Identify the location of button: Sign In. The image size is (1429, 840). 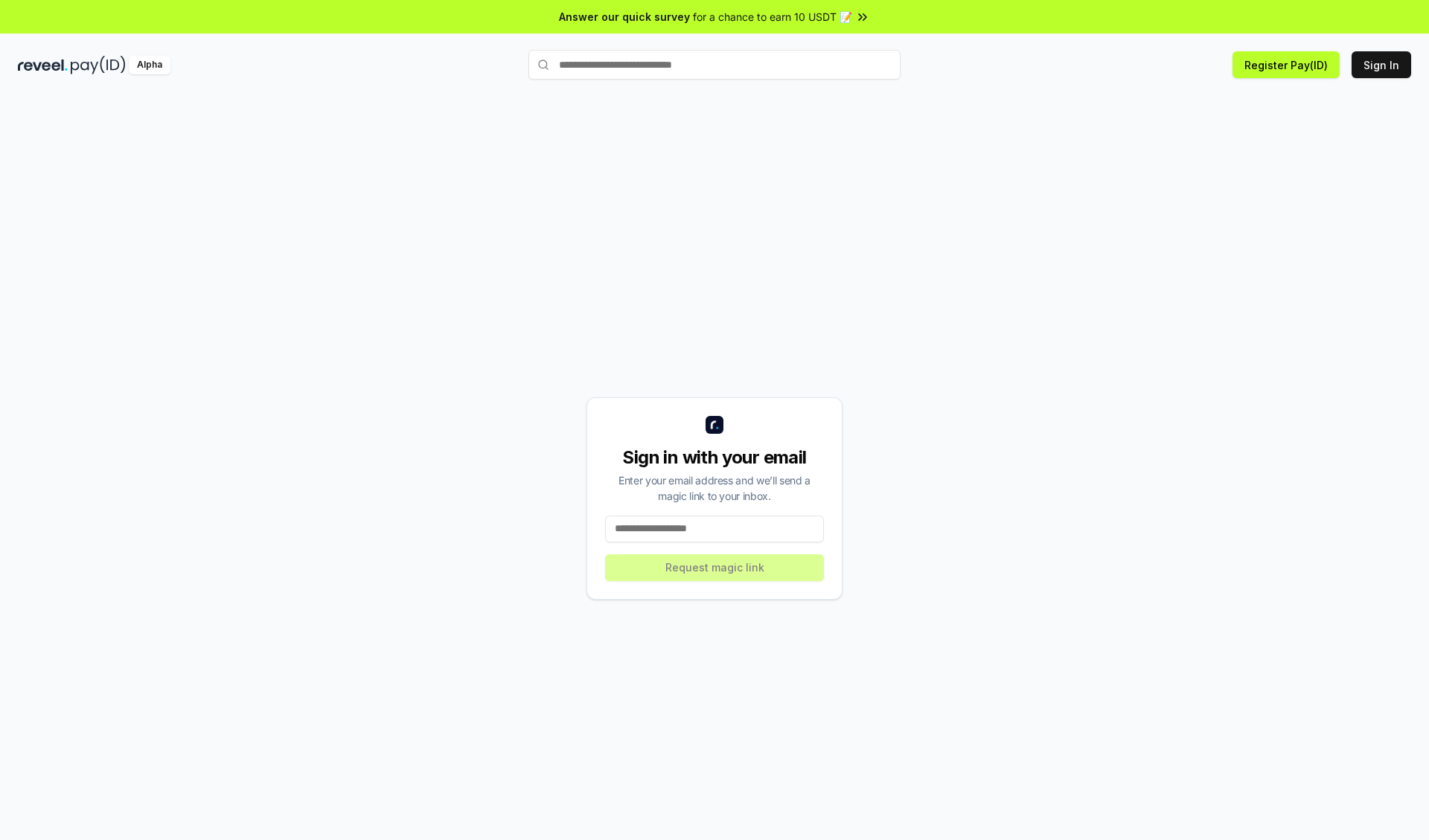
(1381, 65).